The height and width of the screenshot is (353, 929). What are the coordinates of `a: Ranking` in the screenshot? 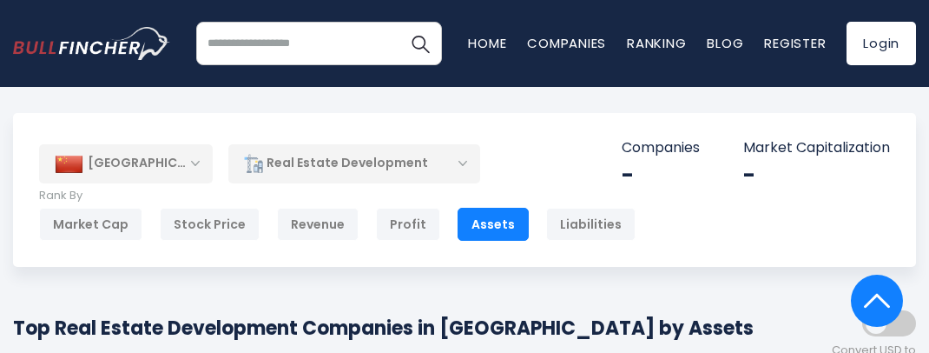 It's located at (657, 43).